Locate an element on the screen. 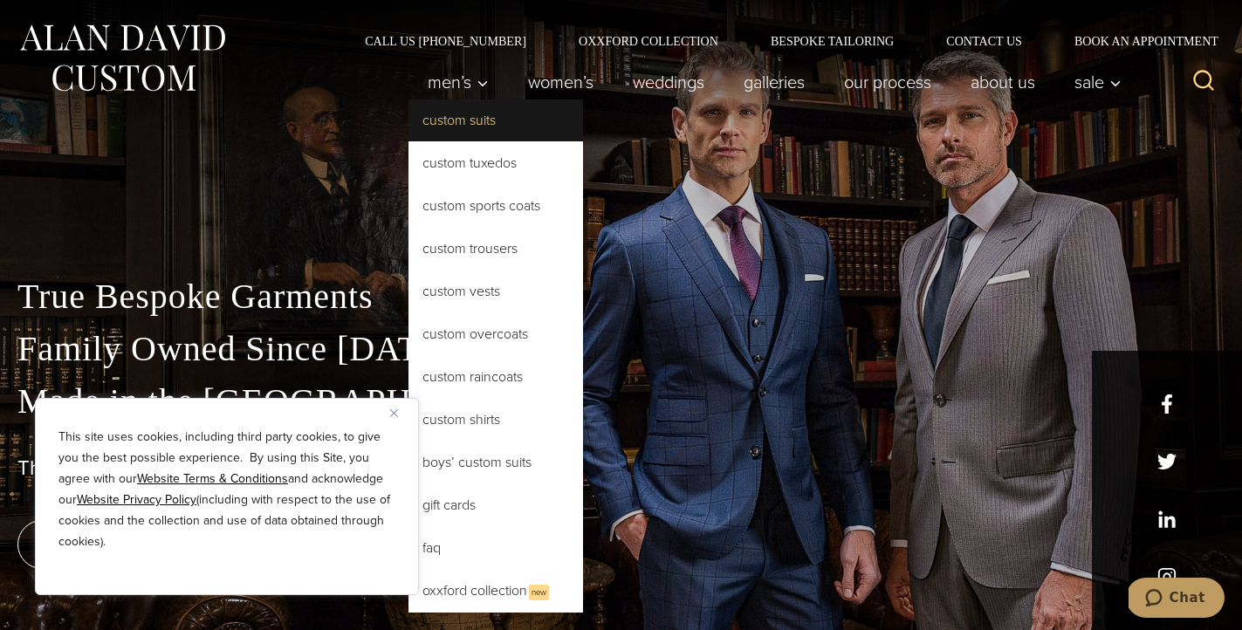  a: Website Terms & Conditions is located at coordinates (212, 478).